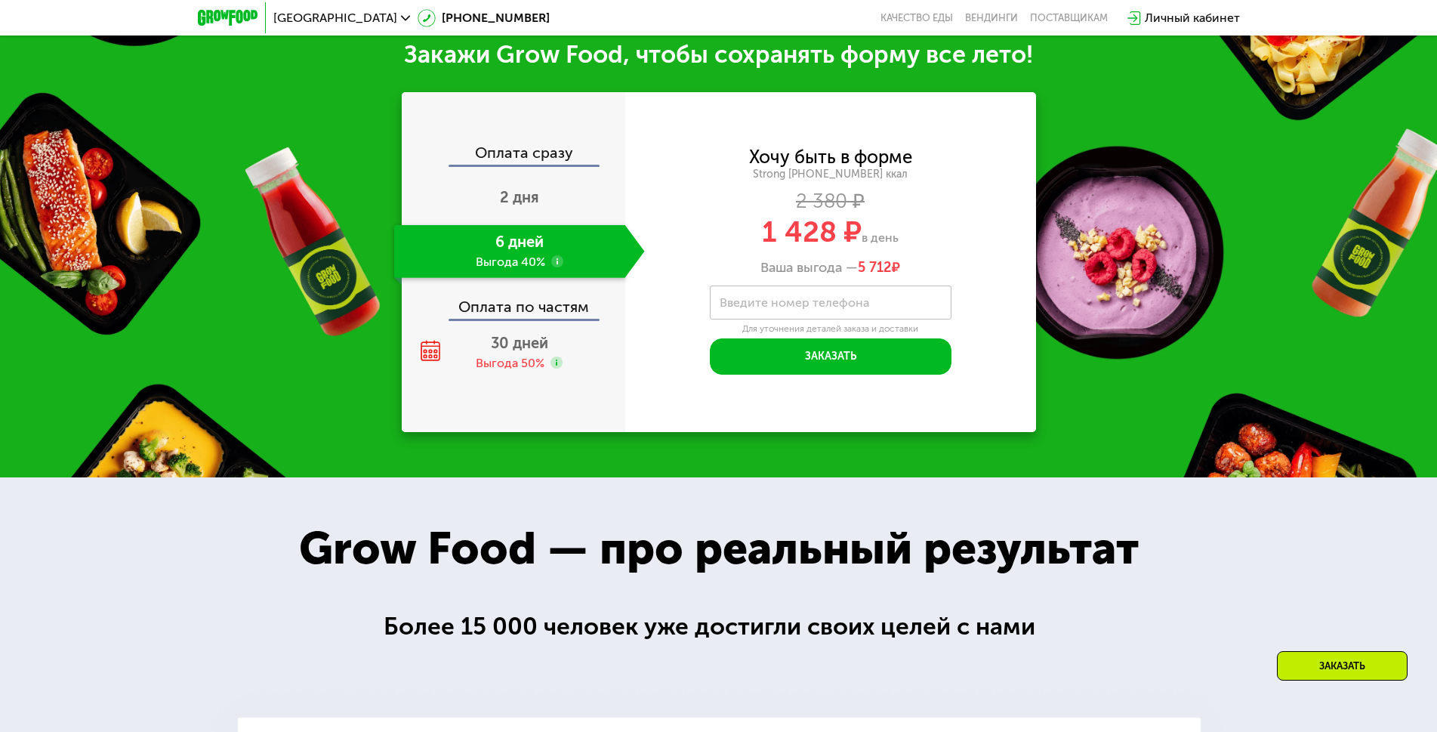 Image resolution: width=1437 pixels, height=732 pixels. I want to click on span: 1 428 ₽, so click(812, 232).